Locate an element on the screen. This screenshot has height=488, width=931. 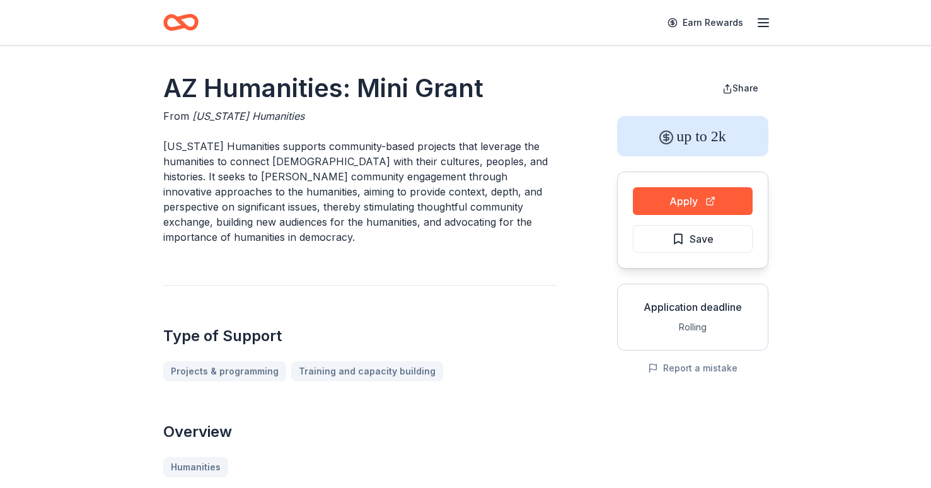
button: Save is located at coordinates (692, 239).